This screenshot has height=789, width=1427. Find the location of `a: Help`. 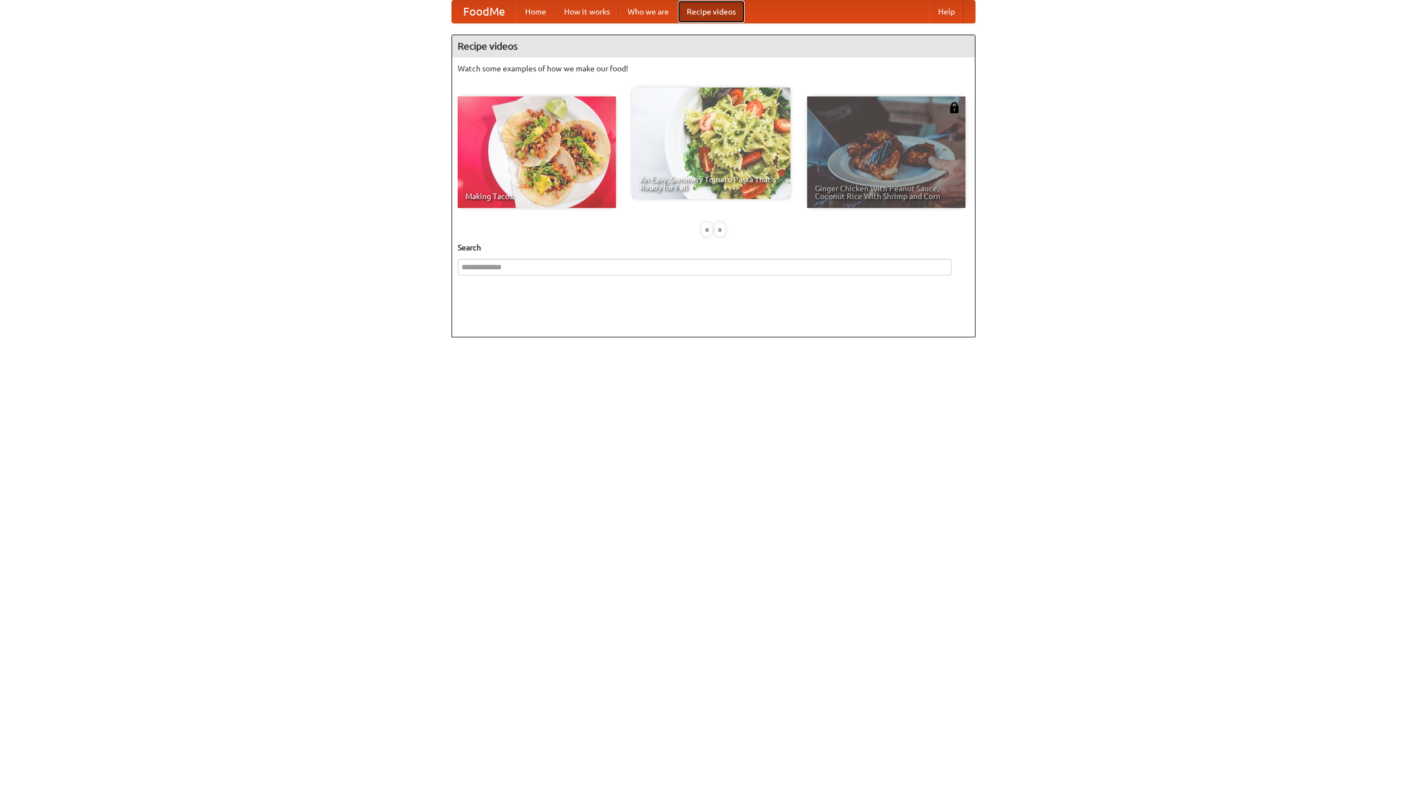

a: Help is located at coordinates (946, 12).